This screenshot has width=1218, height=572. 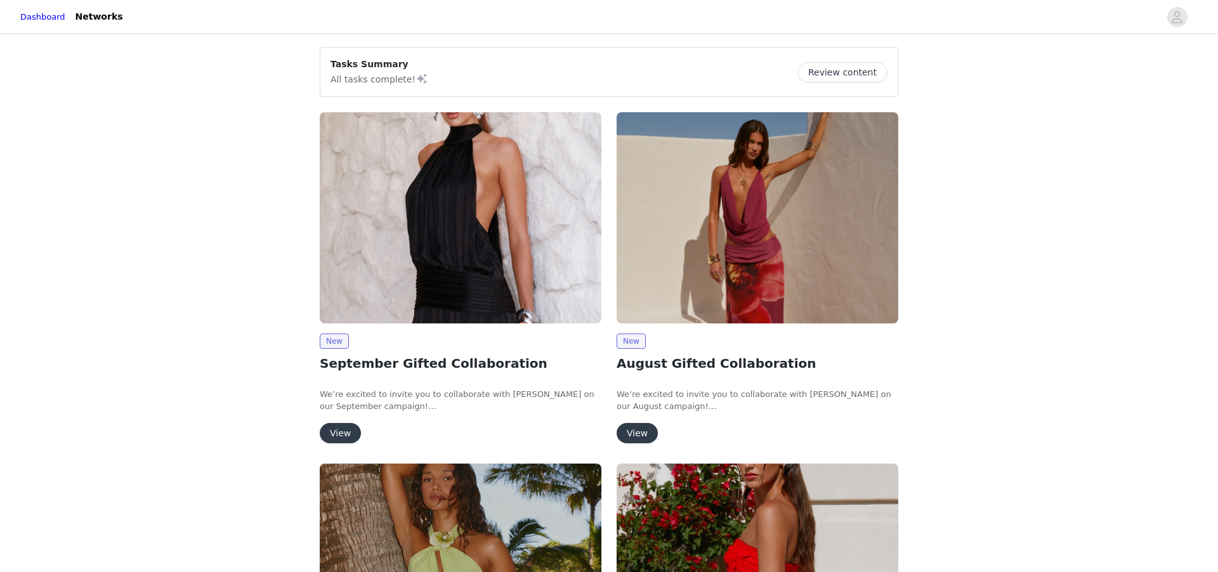 I want to click on div: avatar, so click(x=1177, y=17).